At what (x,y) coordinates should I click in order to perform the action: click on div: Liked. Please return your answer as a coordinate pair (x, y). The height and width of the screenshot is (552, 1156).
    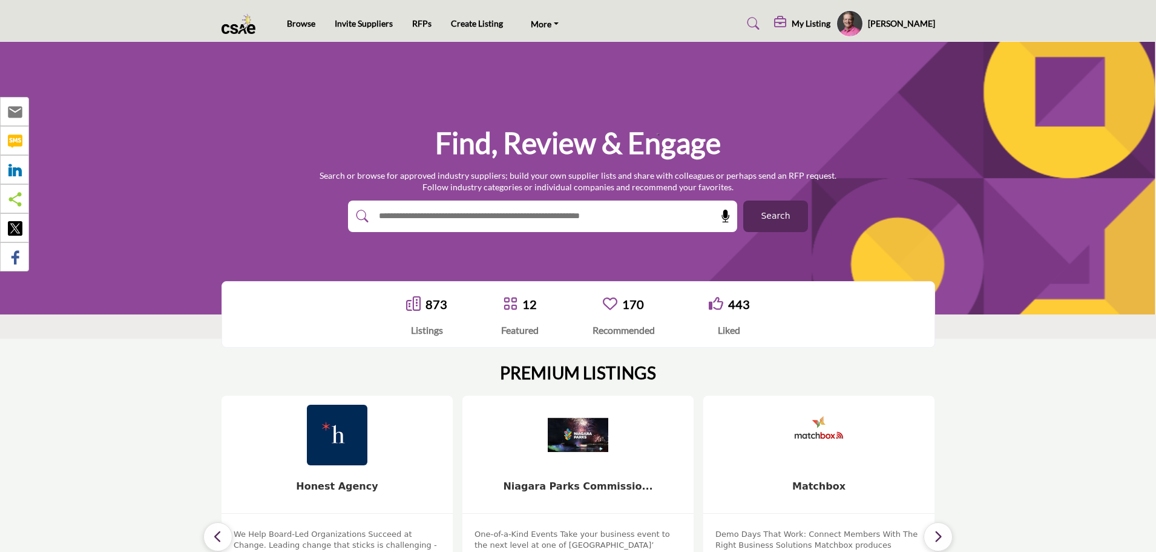
    Looking at the image, I should click on (730, 330).